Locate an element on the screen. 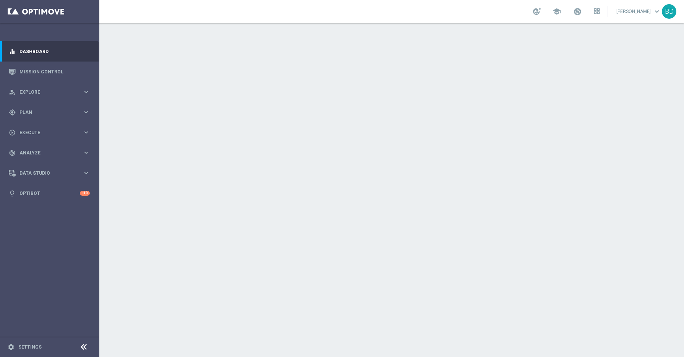 Image resolution: width=684 pixels, height=357 pixels. button: equalizer Dashboard is located at coordinates (49, 52).